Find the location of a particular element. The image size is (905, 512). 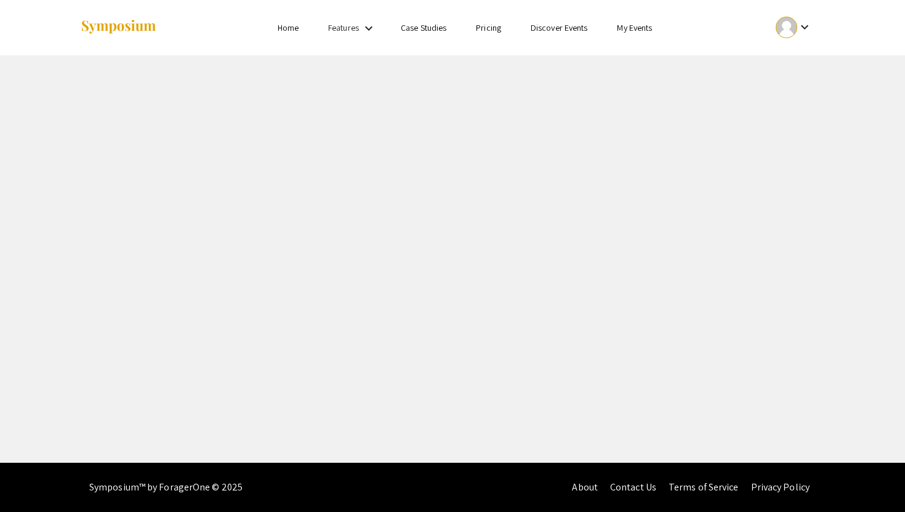

button: Expand account dropdown is located at coordinates (794, 27).